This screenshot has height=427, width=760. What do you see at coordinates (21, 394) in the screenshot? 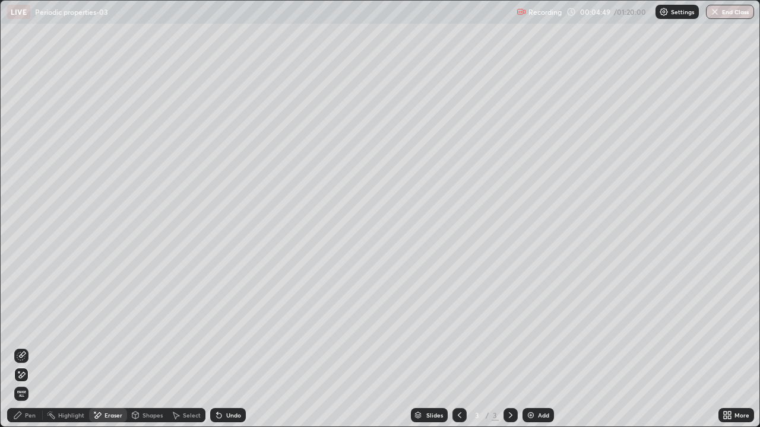
I see `span: Erase all` at bounding box center [21, 394].